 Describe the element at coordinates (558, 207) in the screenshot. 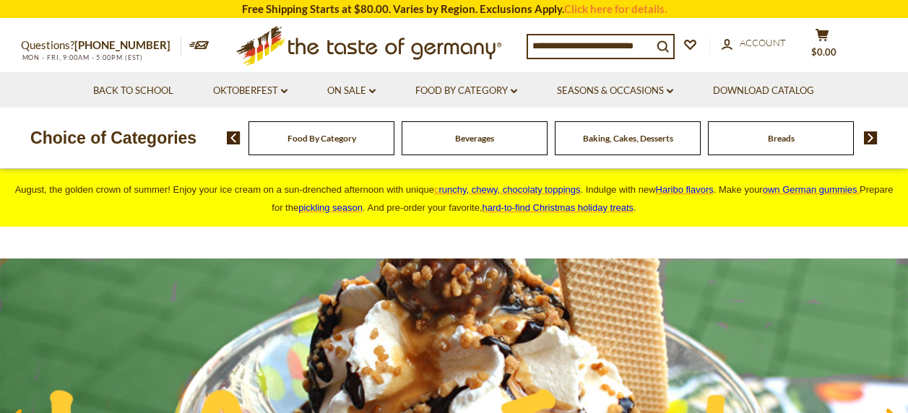

I see `a: hard-to-find Christmas holiday treats` at that location.